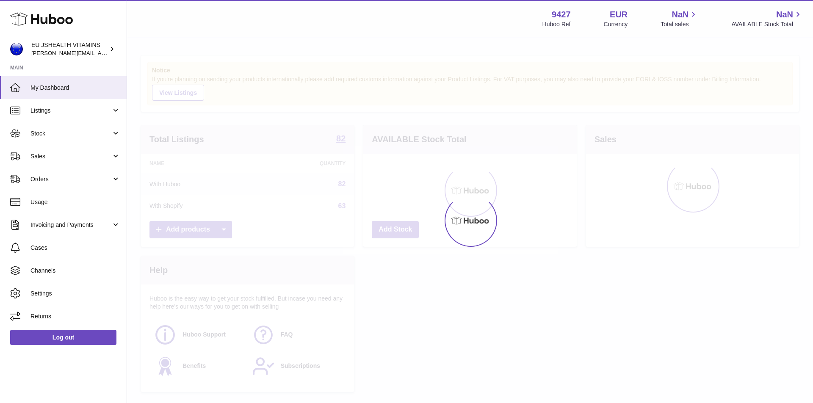  I want to click on span: Cases, so click(75, 248).